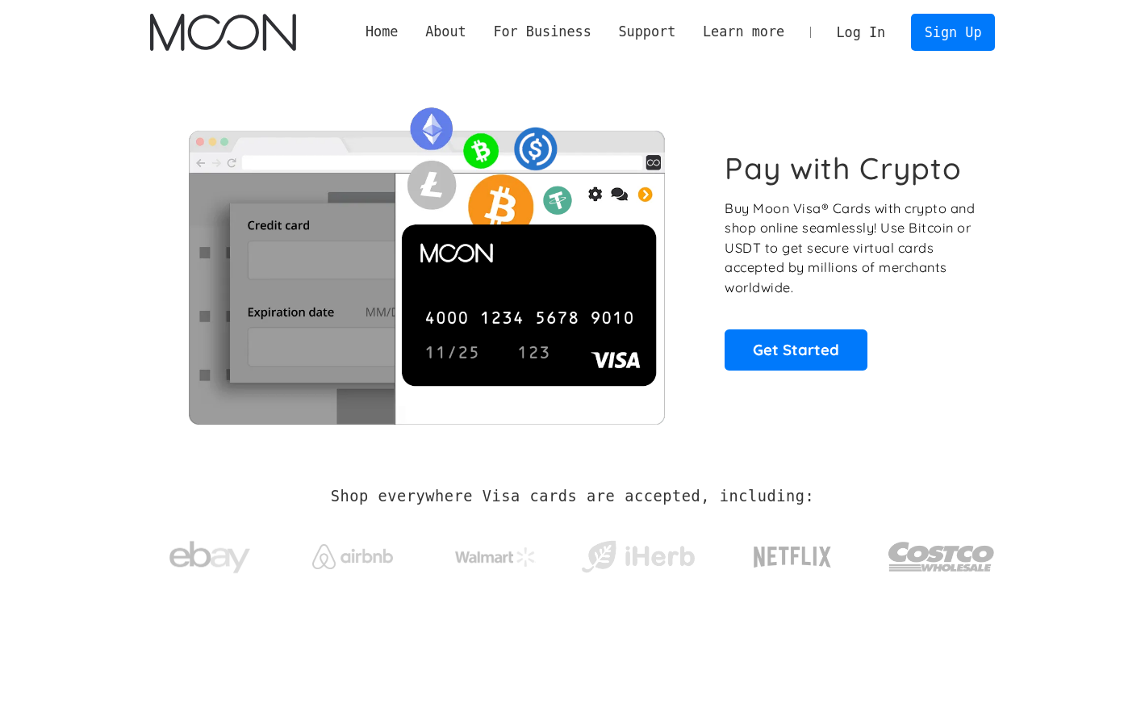 The width and height of the screenshot is (1145, 725). What do you see at coordinates (953, 31) in the screenshot?
I see `a: Sign Up` at bounding box center [953, 31].